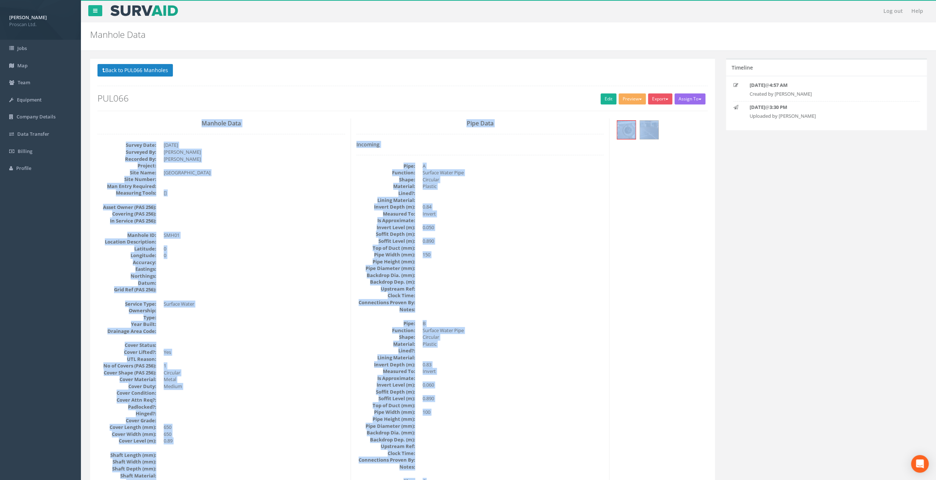 The image size is (936, 480). Describe the element at coordinates (127, 152) in the screenshot. I see `dt: Surveyed By:` at that location.